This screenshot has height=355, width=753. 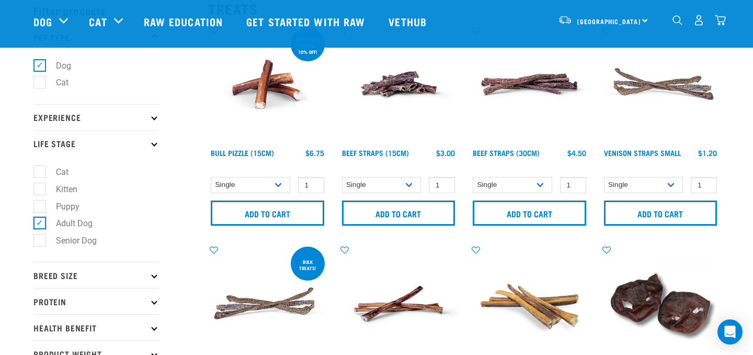 What do you see at coordinates (96, 275) in the screenshot?
I see `p: Breed Size` at bounding box center [96, 275].